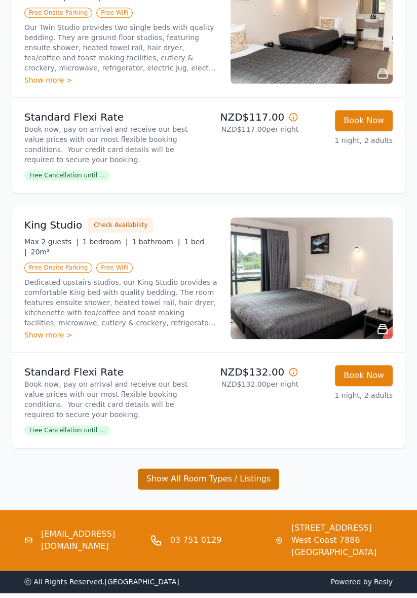 The height and width of the screenshot is (598, 417). What do you see at coordinates (256, 384) in the screenshot?
I see `p: NZD$132.00 per night` at bounding box center [256, 384].